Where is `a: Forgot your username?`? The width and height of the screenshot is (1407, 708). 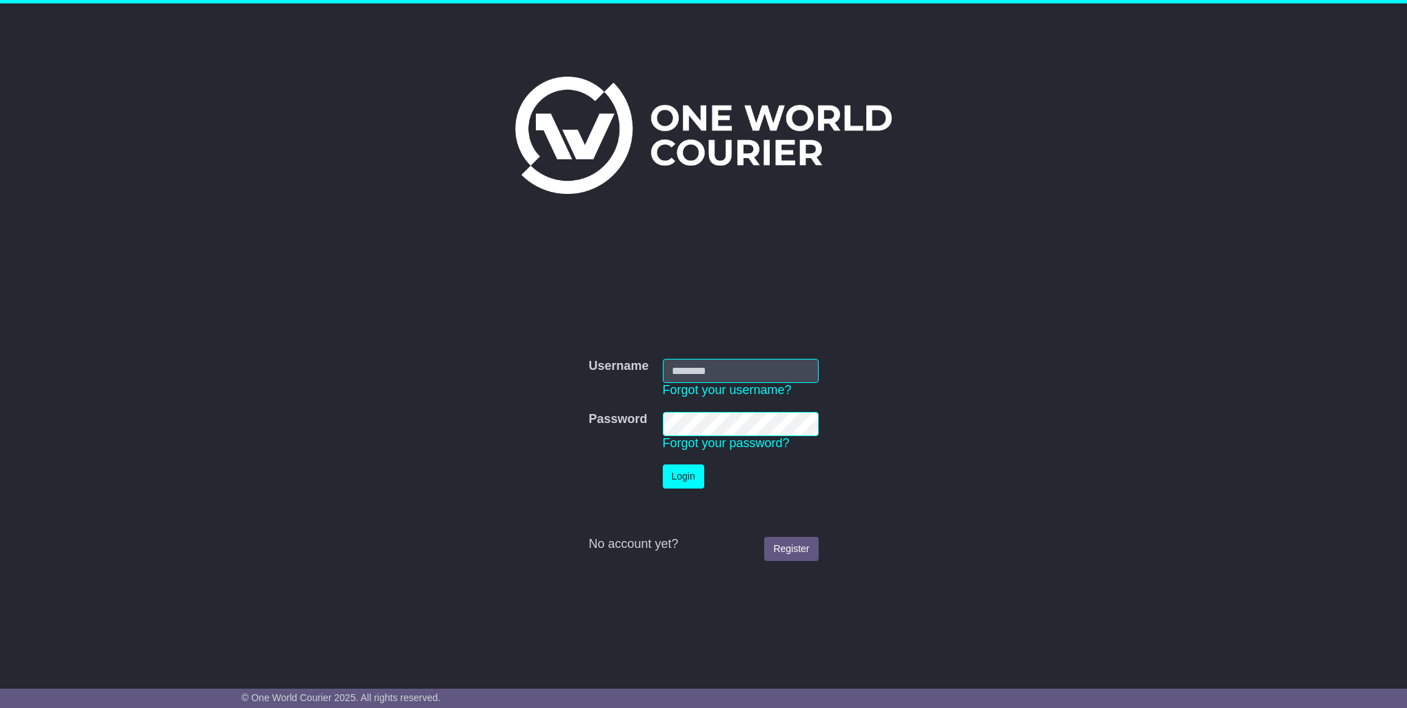
a: Forgot your username? is located at coordinates (727, 390).